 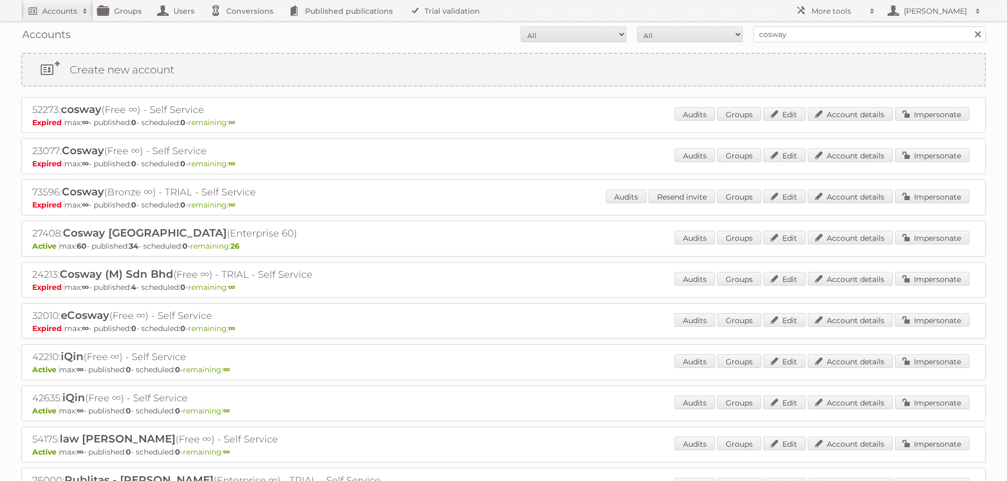 I want to click on h2: More tools, so click(x=837, y=11).